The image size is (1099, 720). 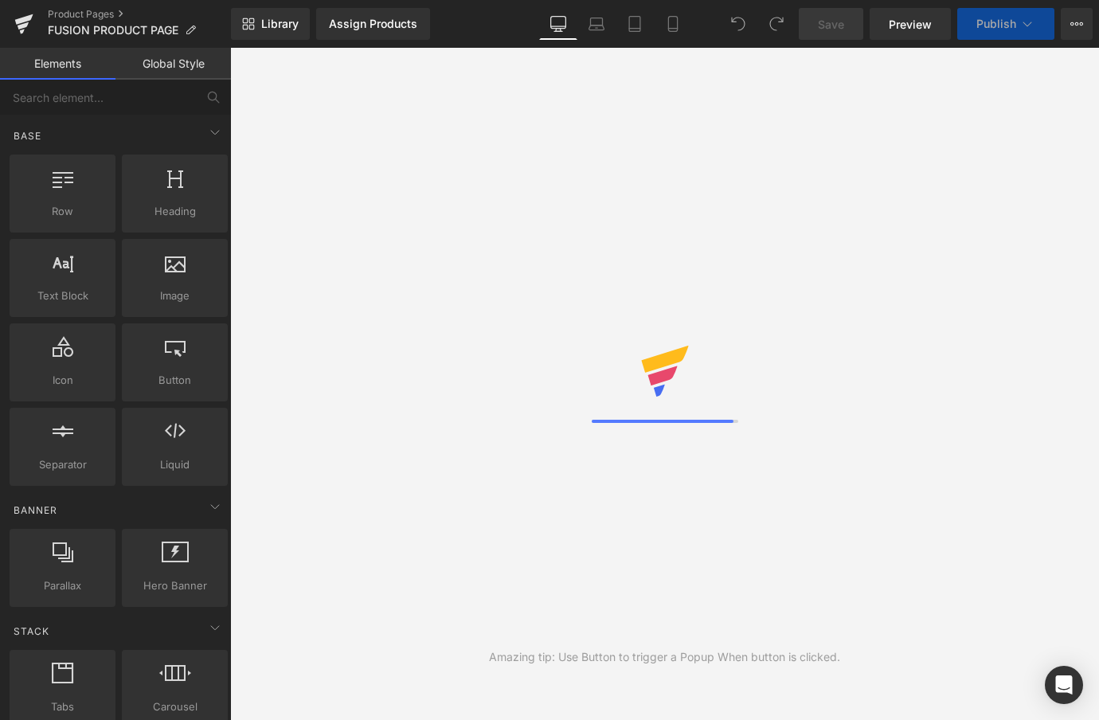 I want to click on a: Desktop, so click(x=558, y=24).